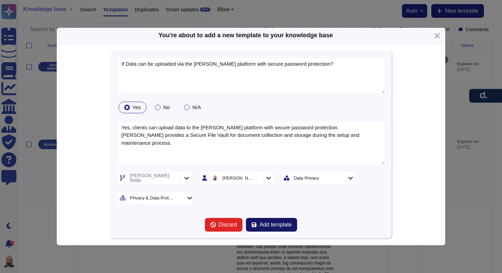  What do you see at coordinates (215, 178) in the screenshot?
I see `img: user` at bounding box center [215, 178].